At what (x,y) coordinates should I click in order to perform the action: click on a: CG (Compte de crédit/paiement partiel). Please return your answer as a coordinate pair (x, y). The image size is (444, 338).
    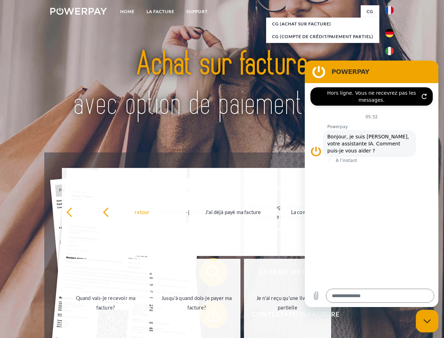
    Looking at the image, I should click on (323, 37).